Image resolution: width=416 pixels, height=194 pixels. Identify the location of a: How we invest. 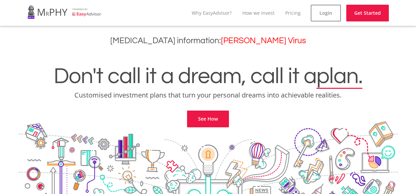
(258, 13).